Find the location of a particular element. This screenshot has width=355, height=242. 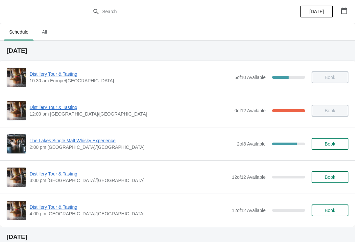

input: Search is located at coordinates (184, 12).